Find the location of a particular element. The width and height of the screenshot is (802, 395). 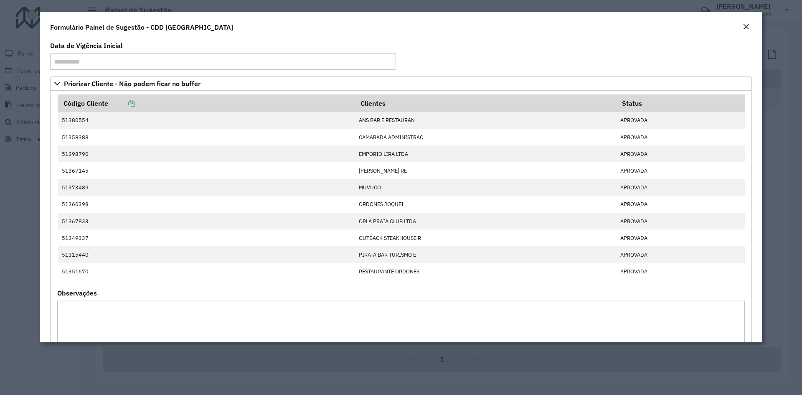

td: 51351670 is located at coordinates (206, 271).